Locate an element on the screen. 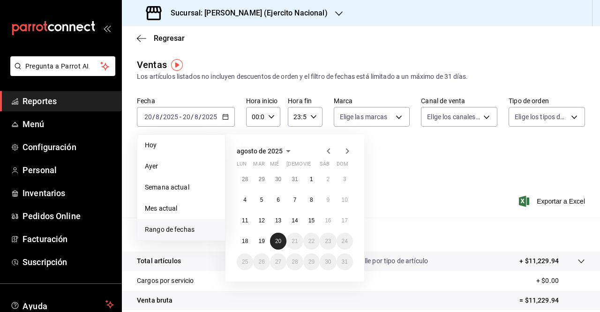  button: 17 de agosto de 2025 is located at coordinates (344, 220).